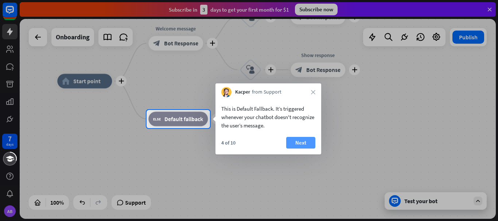  What do you see at coordinates (242, 92) in the screenshot?
I see `span: Kacper` at bounding box center [242, 92].